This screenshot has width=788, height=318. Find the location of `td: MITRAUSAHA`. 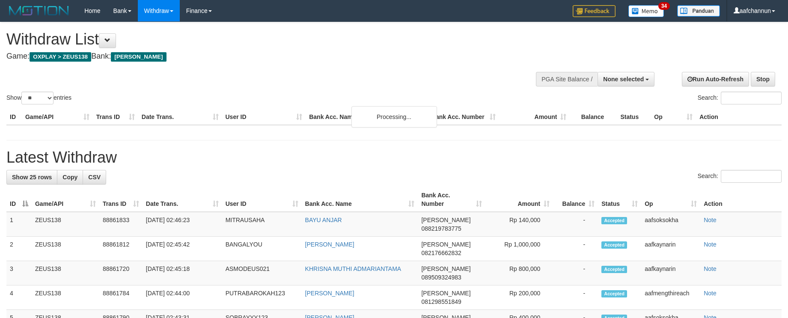

td: MITRAUSAHA is located at coordinates (262, 224).